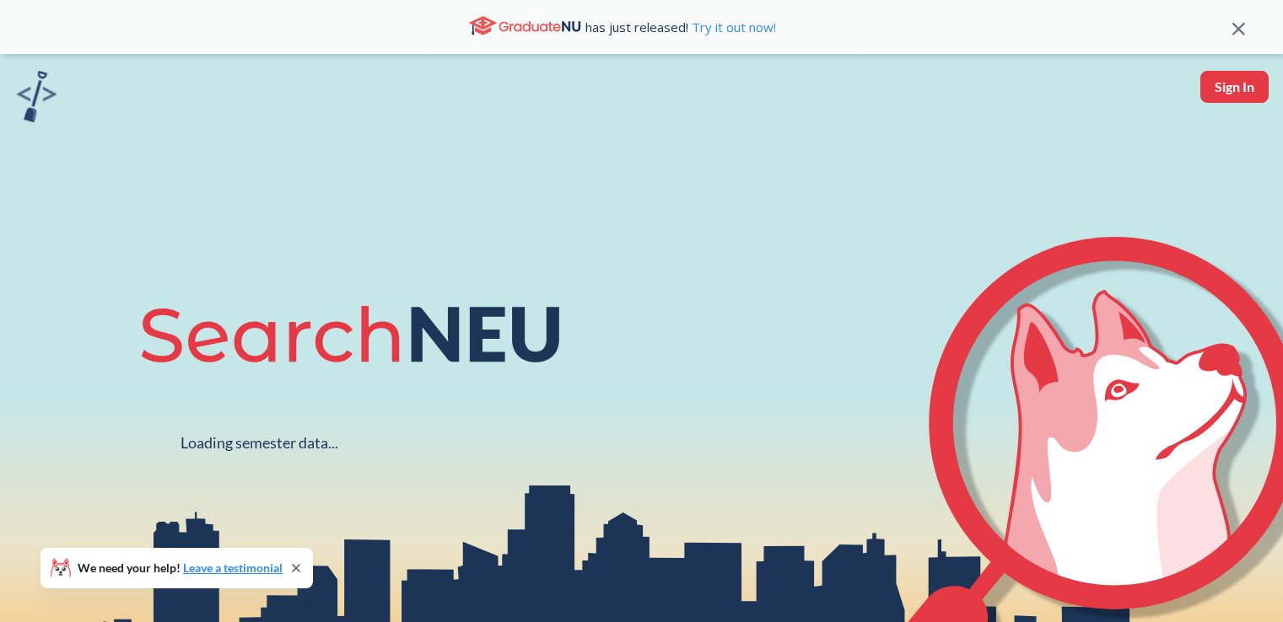 Image resolution: width=1283 pixels, height=622 pixels. I want to click on span: We need your help!, so click(180, 569).